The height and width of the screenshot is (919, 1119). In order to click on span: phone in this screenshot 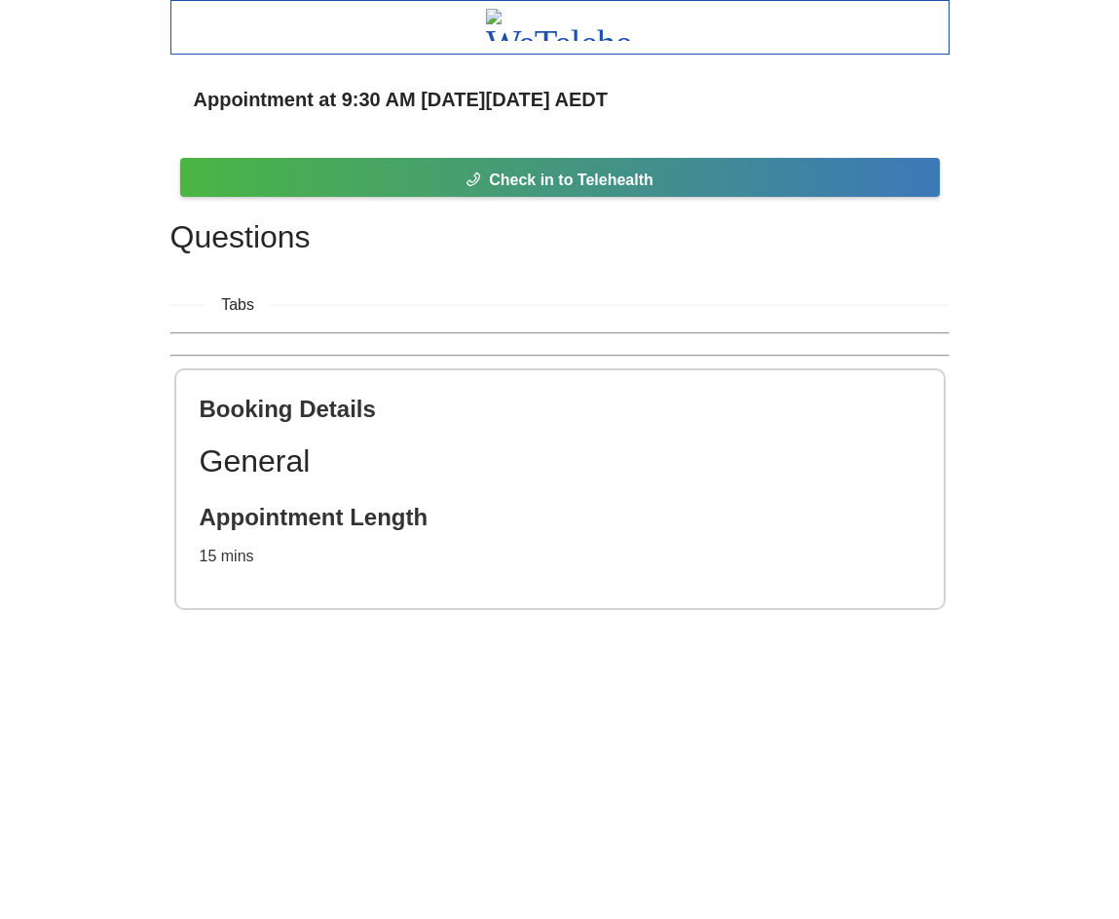, I will do `click(473, 180)`.